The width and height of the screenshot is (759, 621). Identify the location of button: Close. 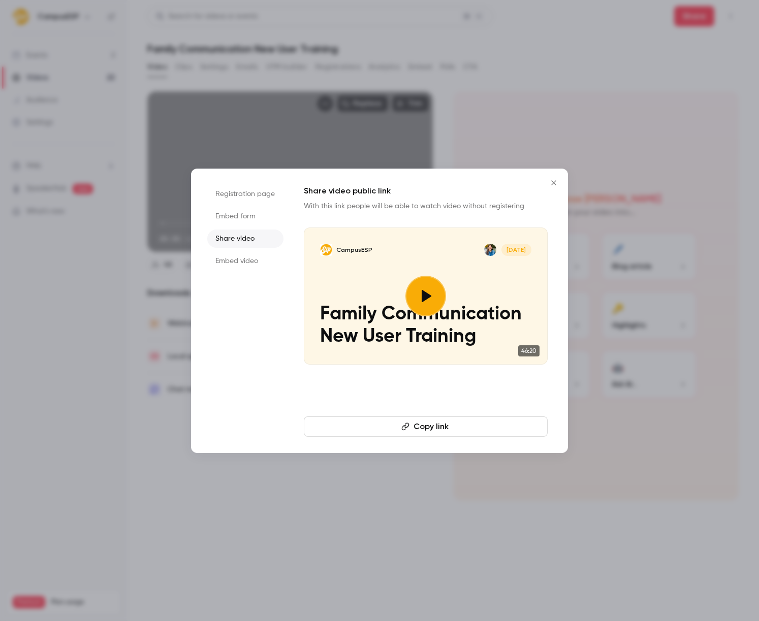
(553, 183).